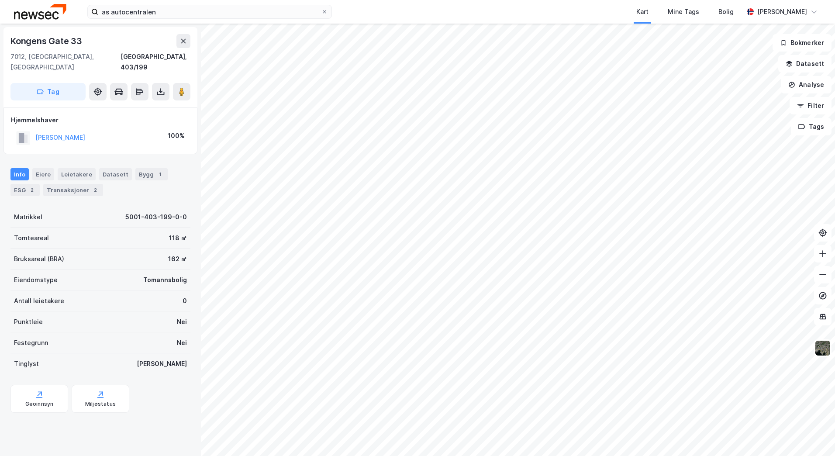  What do you see at coordinates (39, 259) in the screenshot?
I see `div: Bruksareal (BRA)` at bounding box center [39, 259].